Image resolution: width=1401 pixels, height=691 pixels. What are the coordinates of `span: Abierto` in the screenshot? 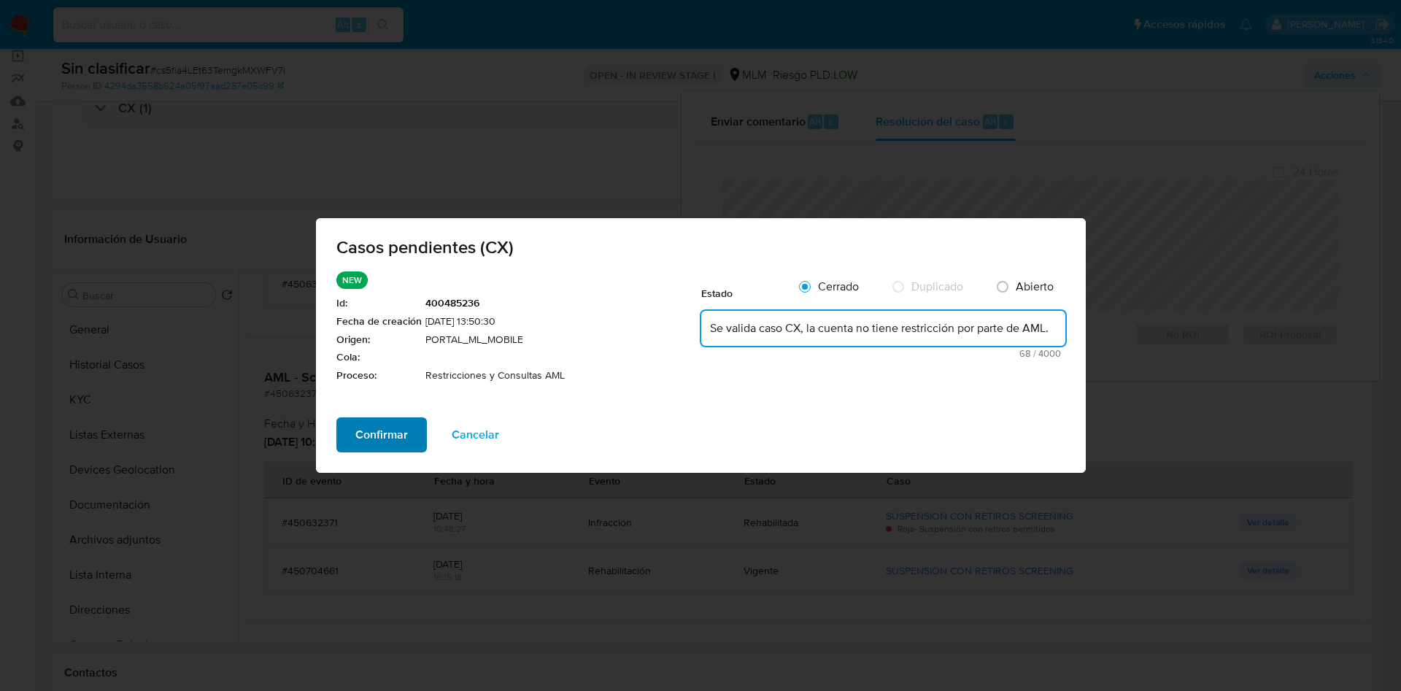 It's located at (1035, 286).